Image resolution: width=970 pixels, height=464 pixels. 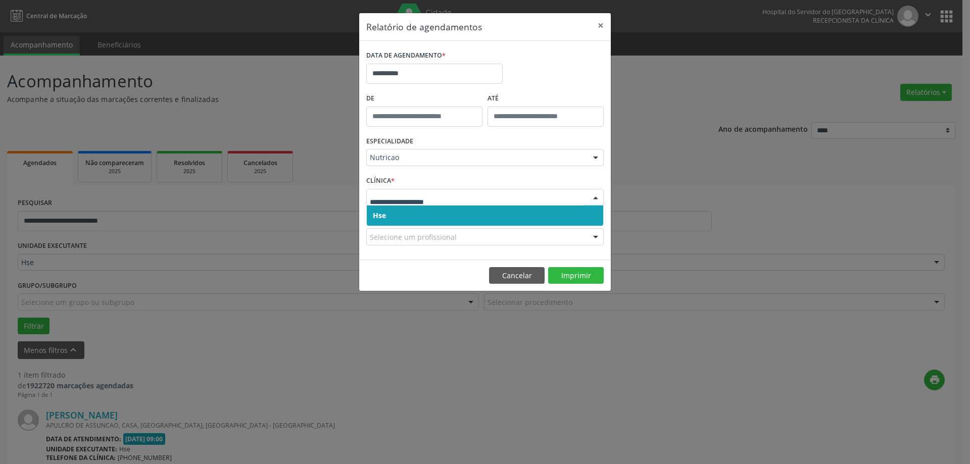 I want to click on label: DATA DE AGENDAMENTO, so click(x=406, y=56).